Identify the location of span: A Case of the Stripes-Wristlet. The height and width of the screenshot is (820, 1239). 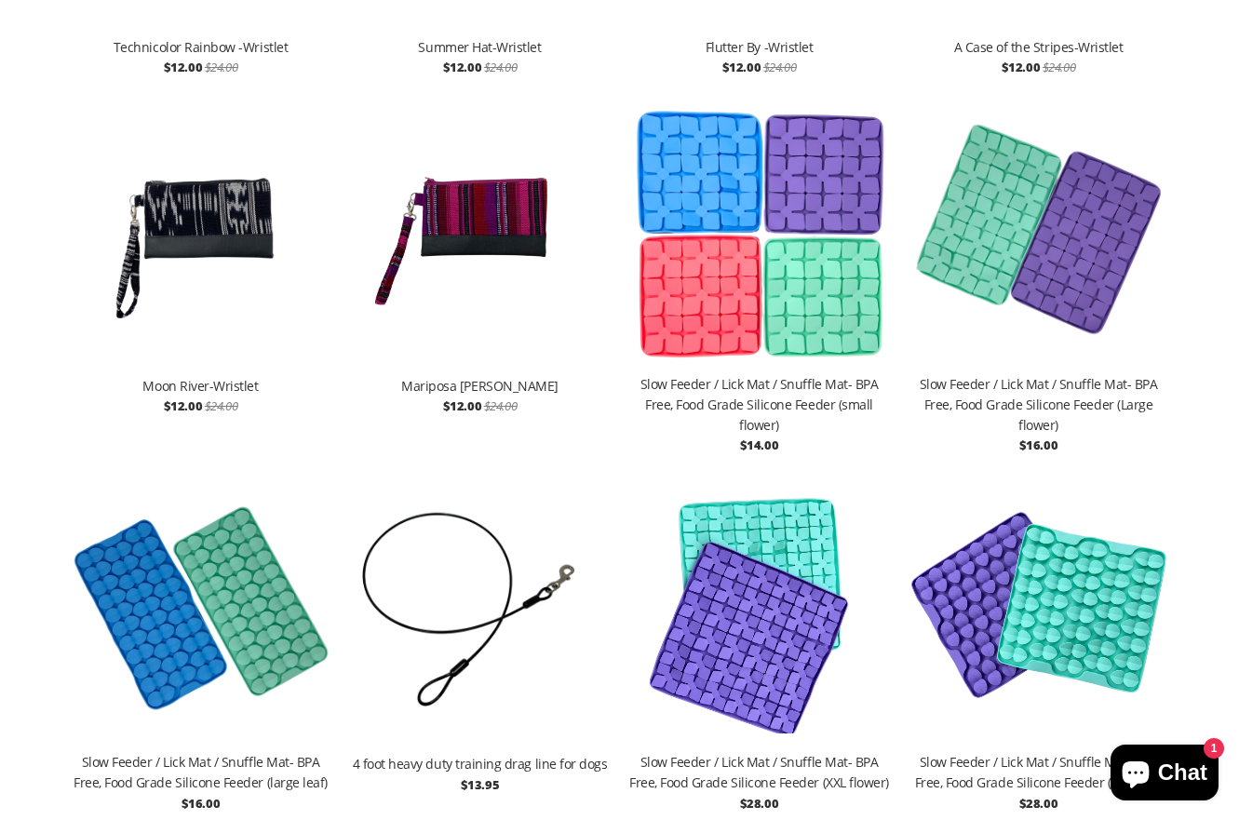
(1039, 47).